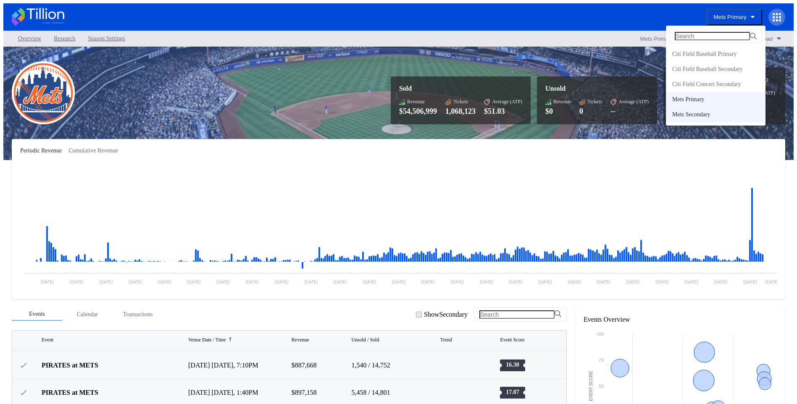  I want to click on div: Citi Field Baseball Primary, so click(704, 54).